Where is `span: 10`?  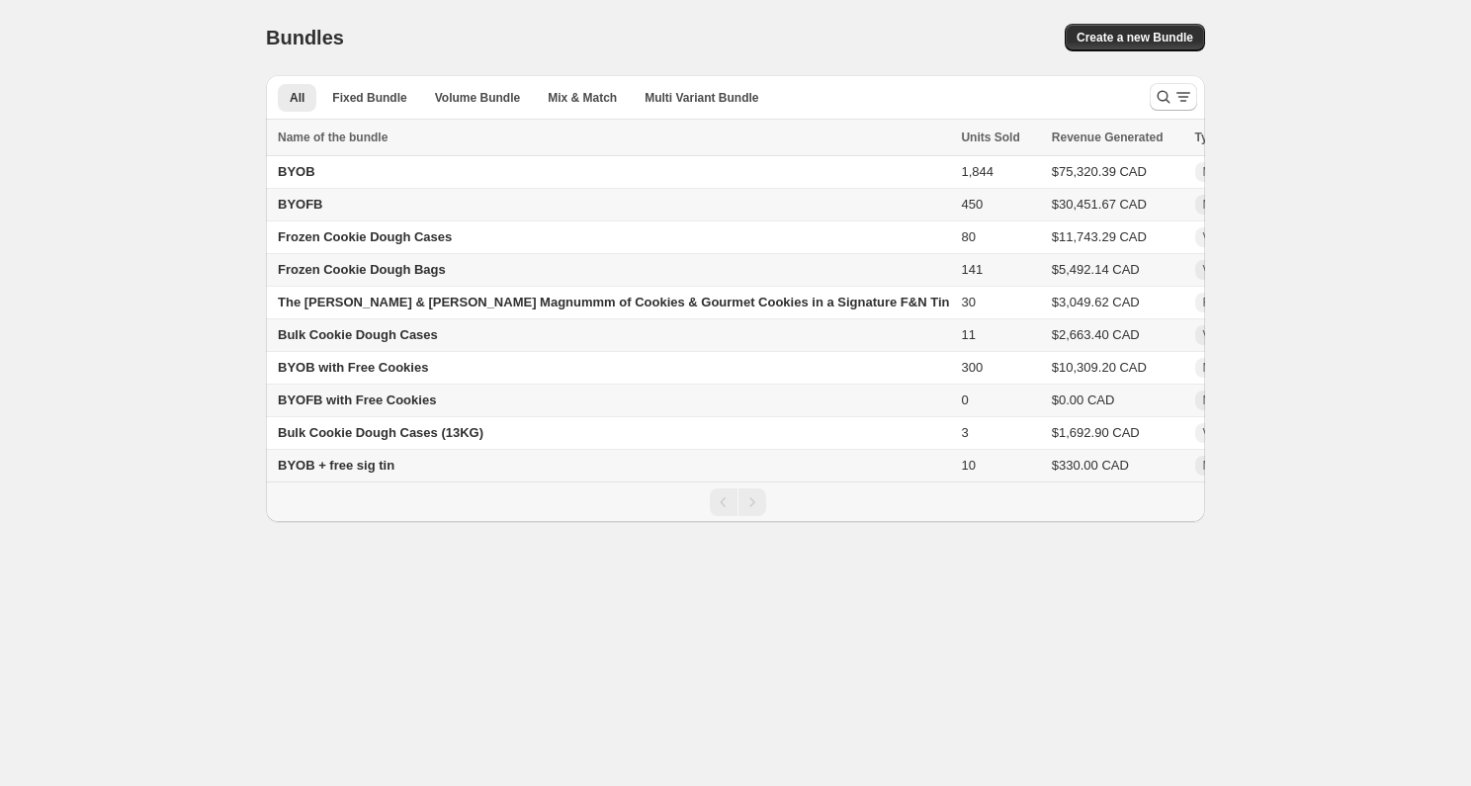 span: 10 is located at coordinates (968, 465).